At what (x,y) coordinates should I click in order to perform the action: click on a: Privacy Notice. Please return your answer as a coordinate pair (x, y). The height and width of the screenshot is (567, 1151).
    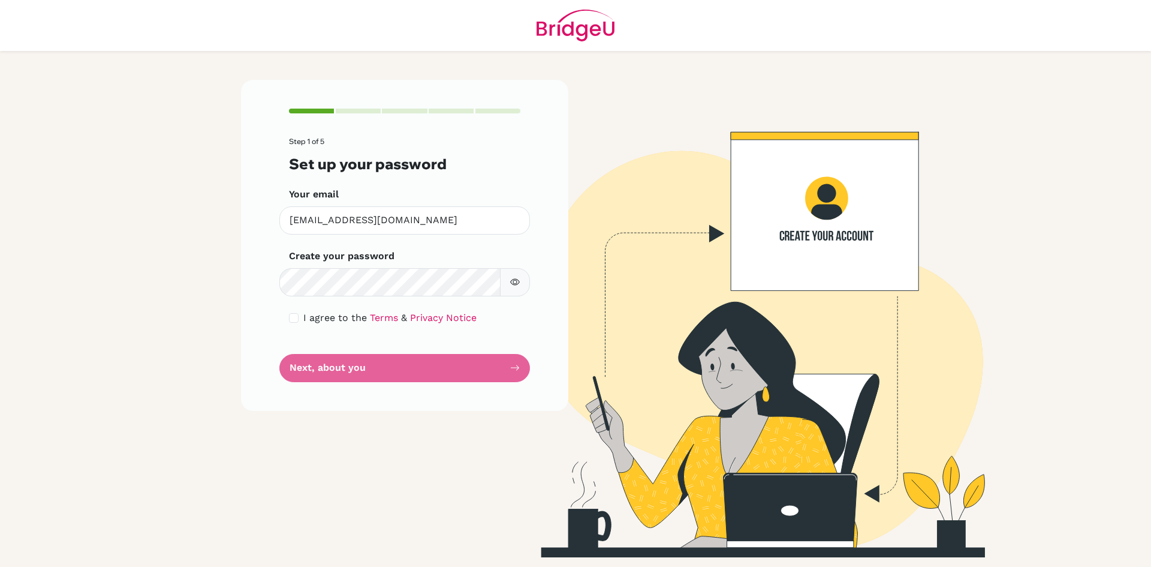
    Looking at the image, I should click on (443, 317).